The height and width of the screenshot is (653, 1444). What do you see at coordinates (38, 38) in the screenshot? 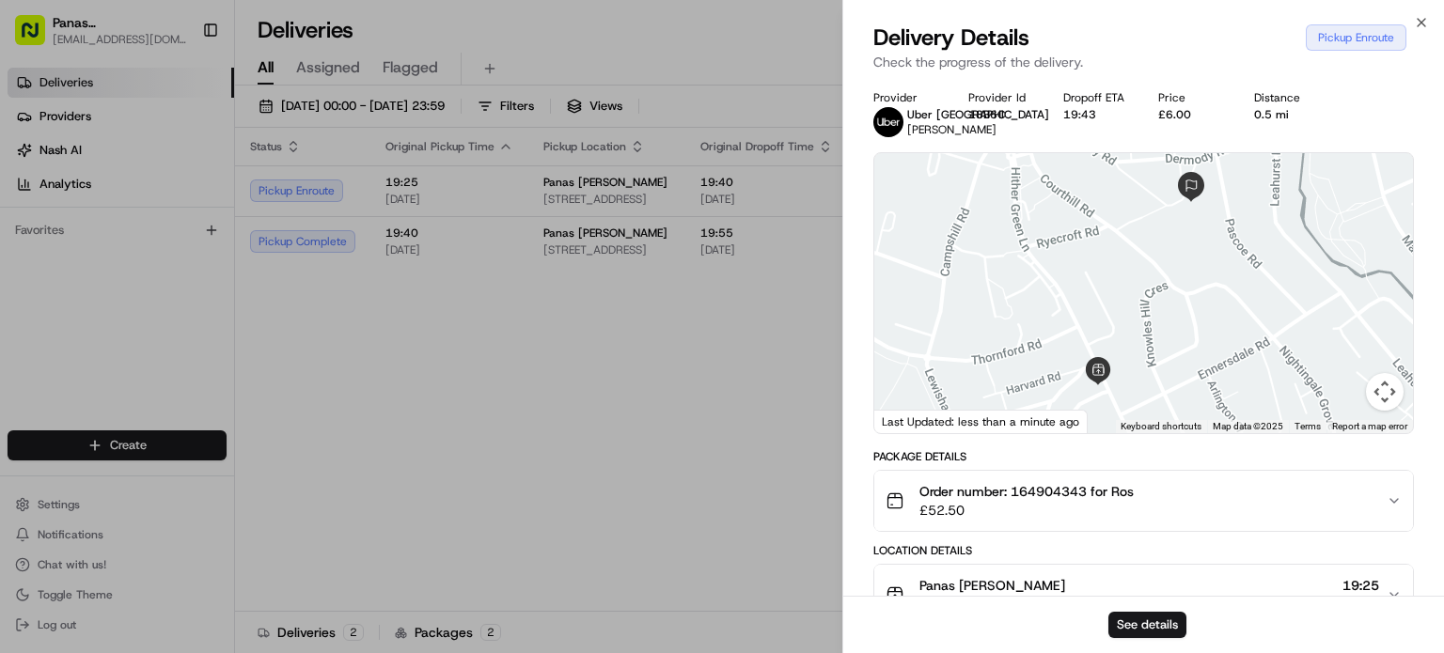
I see `img: Nash` at bounding box center [38, 38].